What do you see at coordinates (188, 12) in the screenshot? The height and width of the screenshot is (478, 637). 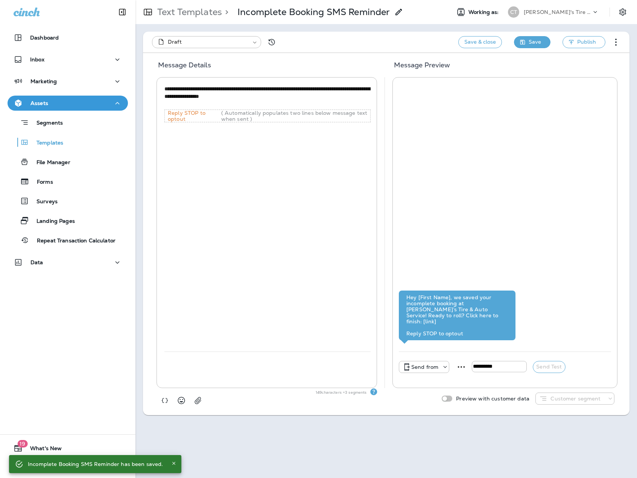 I see `p: Text Templates` at bounding box center [188, 12].